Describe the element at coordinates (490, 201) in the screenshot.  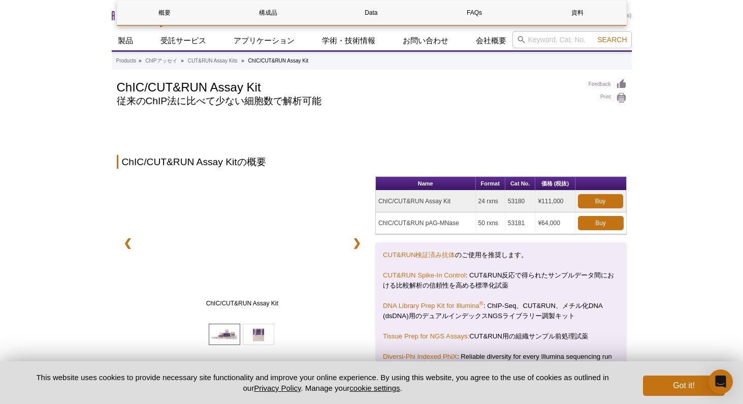
I see `td: 24 rxns` at that location.